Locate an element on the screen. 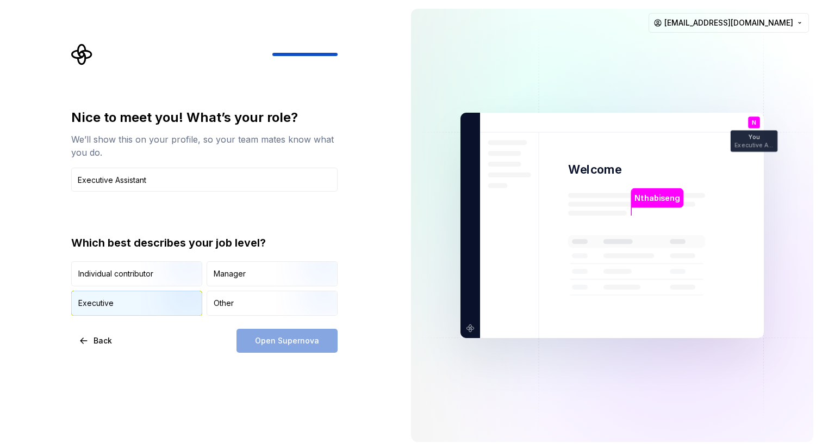  p: Welcome is located at coordinates (595, 169).